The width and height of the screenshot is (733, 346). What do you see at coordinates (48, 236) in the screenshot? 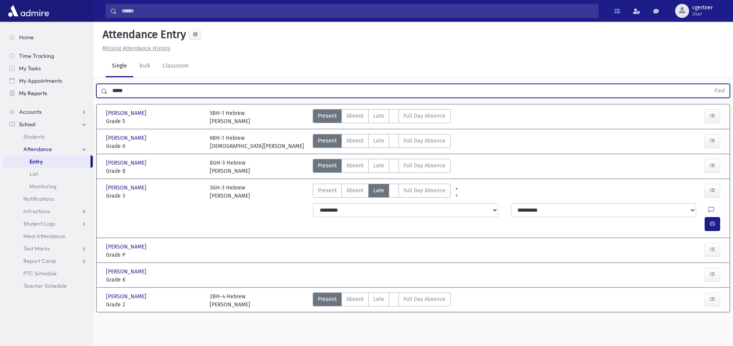
I see `a: Meal Attendance` at bounding box center [48, 236].